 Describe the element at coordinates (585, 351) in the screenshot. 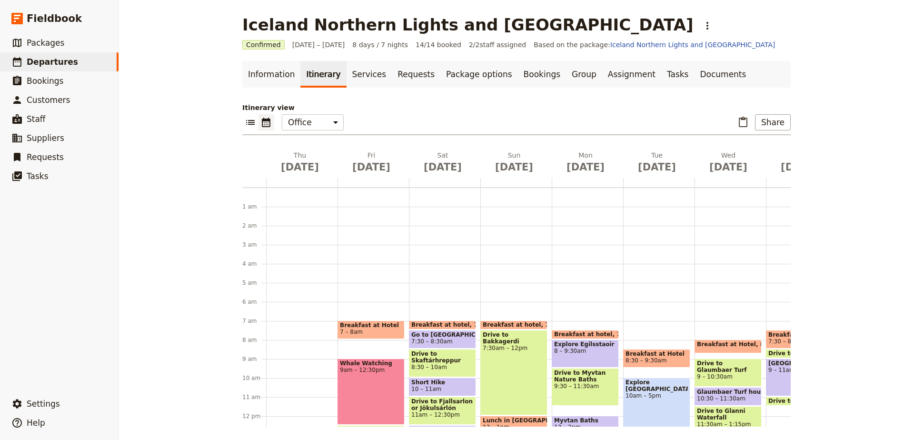

I see `span: 8 – 9:30am` at that location.